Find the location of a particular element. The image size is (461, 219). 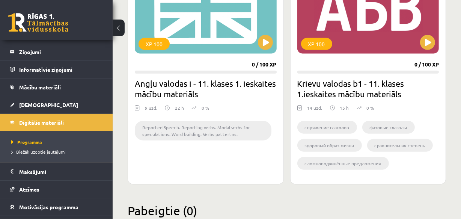

li: сложноподчинённые предложения is located at coordinates (343, 163).